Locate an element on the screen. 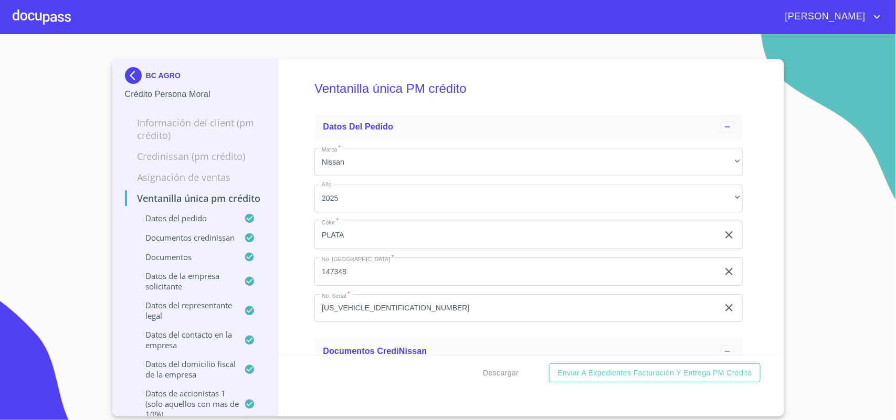  span: Descargar is located at coordinates (501, 373).